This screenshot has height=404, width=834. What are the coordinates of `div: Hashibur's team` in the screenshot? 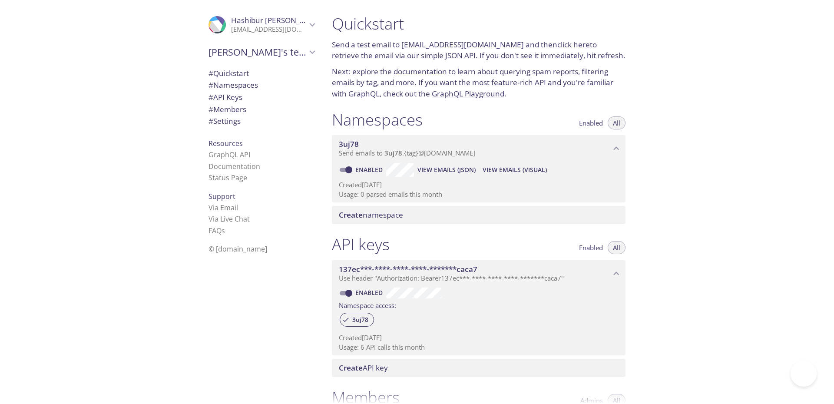 It's located at (262, 52).